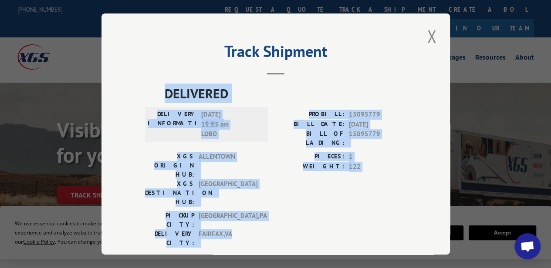 Image resolution: width=551 pixels, height=268 pixels. I want to click on h2: Track Shipment, so click(276, 54).